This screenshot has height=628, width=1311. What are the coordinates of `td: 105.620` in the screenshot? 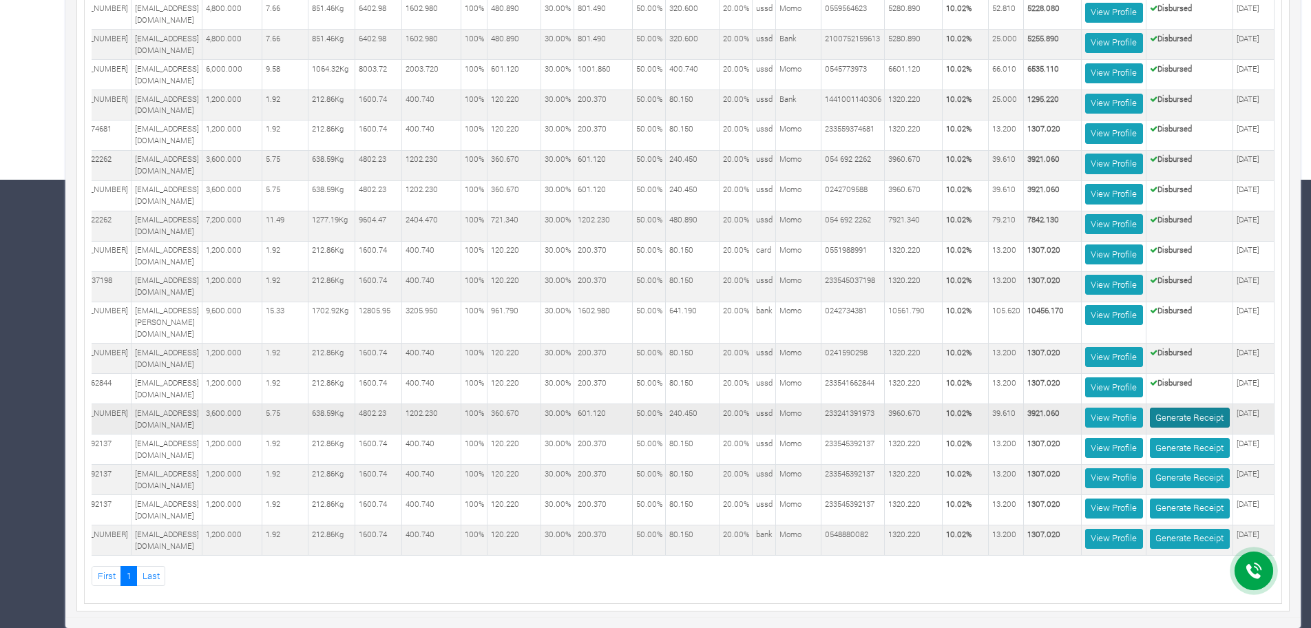 It's located at (1006, 322).